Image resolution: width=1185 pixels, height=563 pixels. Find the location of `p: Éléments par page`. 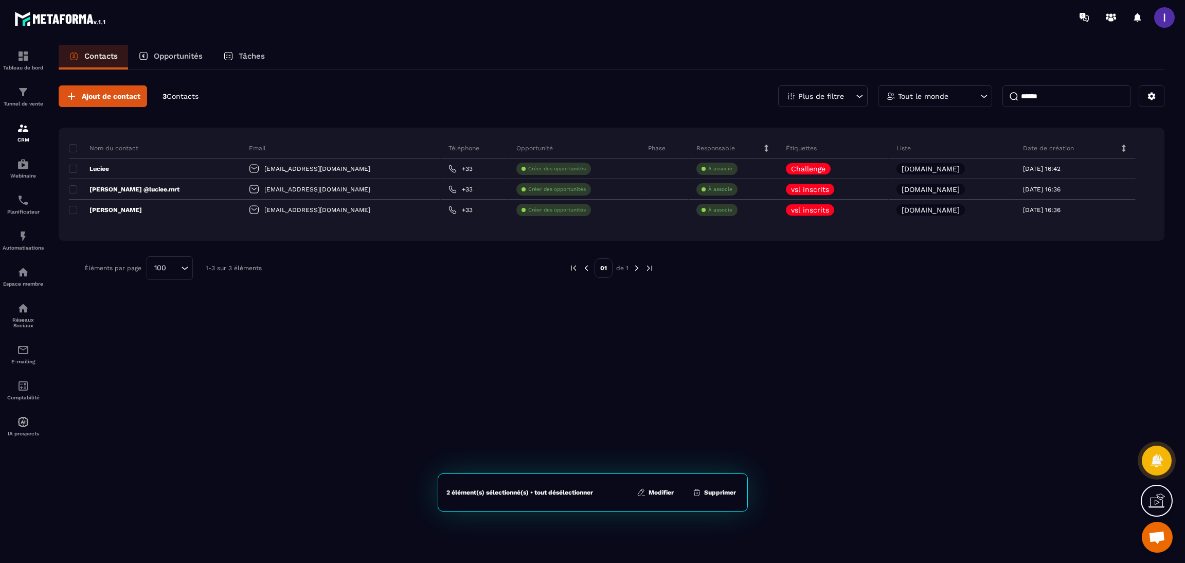

p: Éléments par page is located at coordinates (113, 268).